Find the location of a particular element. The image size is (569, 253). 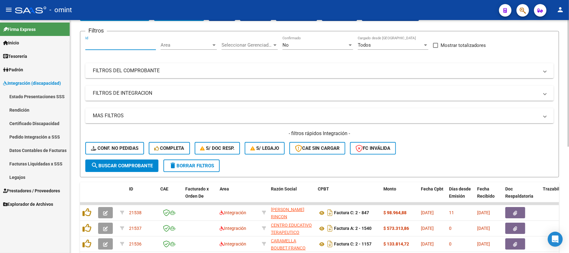

datatable-header-cell: Facturado x Orden De is located at coordinates (200, 196).